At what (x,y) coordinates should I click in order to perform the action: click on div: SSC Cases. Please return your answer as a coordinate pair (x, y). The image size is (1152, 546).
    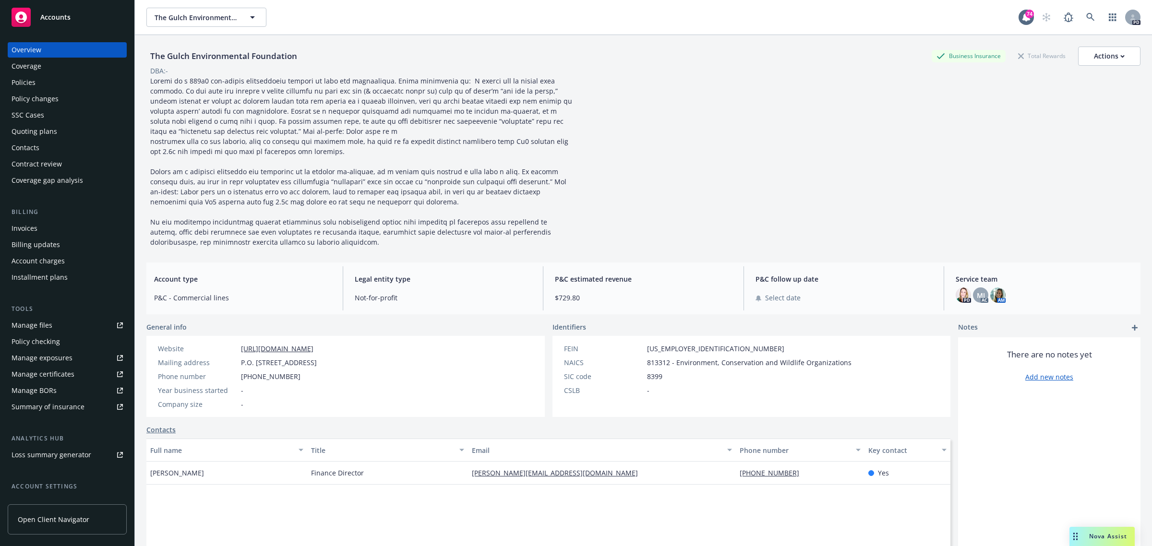
    Looking at the image, I should click on (28, 115).